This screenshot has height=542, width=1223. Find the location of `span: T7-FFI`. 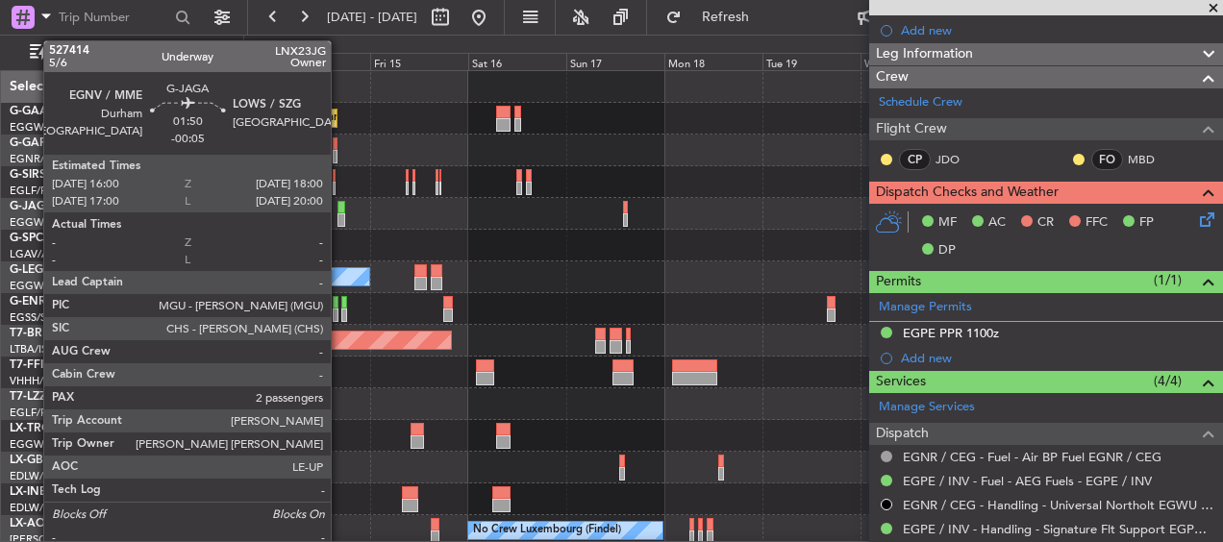

span: T7-FFI is located at coordinates (26, 365).